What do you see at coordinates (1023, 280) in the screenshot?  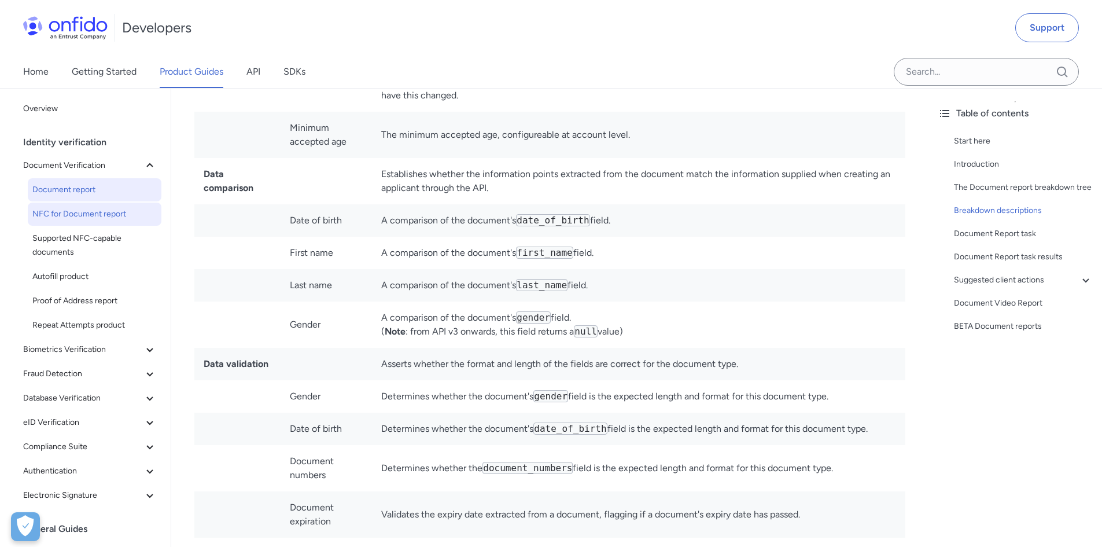 I see `div: Suggested client actions` at bounding box center [1023, 280].